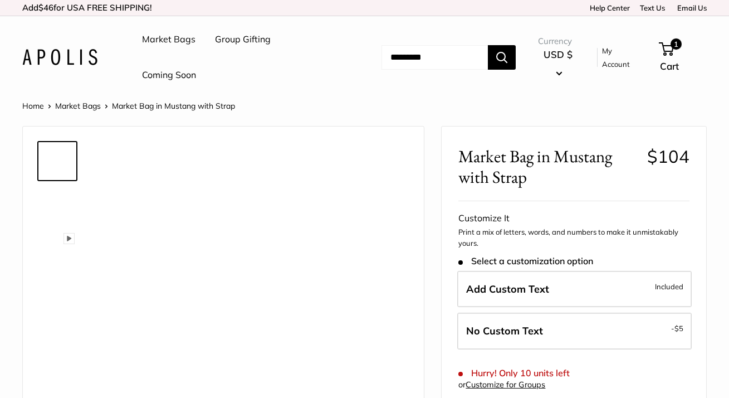 The width and height of the screenshot is (729, 398). I want to click on div: Customize It, so click(574, 218).